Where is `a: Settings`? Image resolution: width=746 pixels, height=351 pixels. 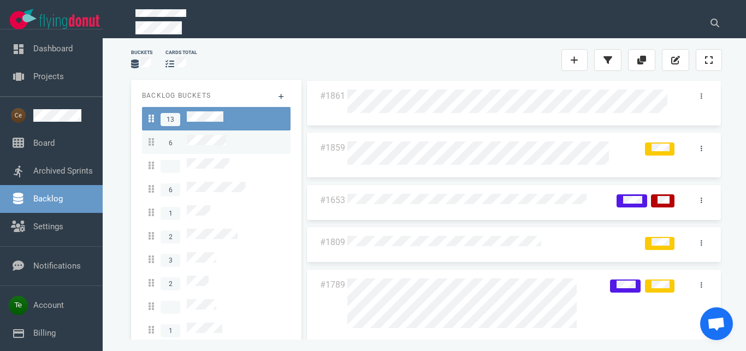
a: Settings is located at coordinates (48, 227).